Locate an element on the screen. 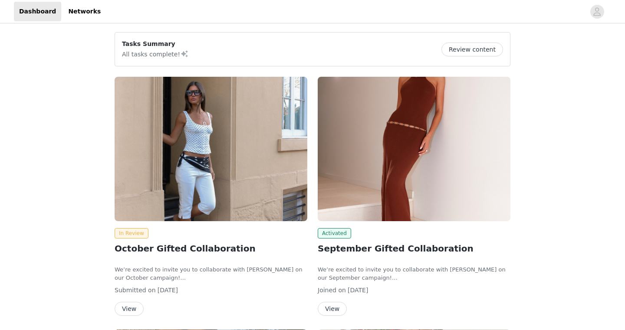  span: Activated is located at coordinates (334, 233).